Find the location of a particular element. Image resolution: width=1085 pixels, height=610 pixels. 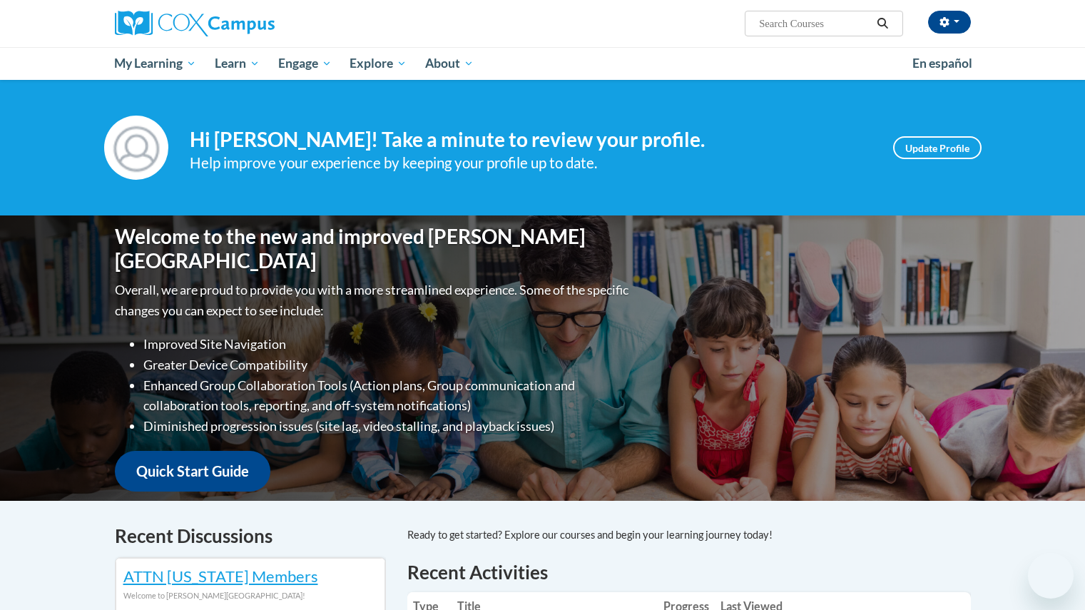

li: Improved Site Navigation is located at coordinates (387, 344).